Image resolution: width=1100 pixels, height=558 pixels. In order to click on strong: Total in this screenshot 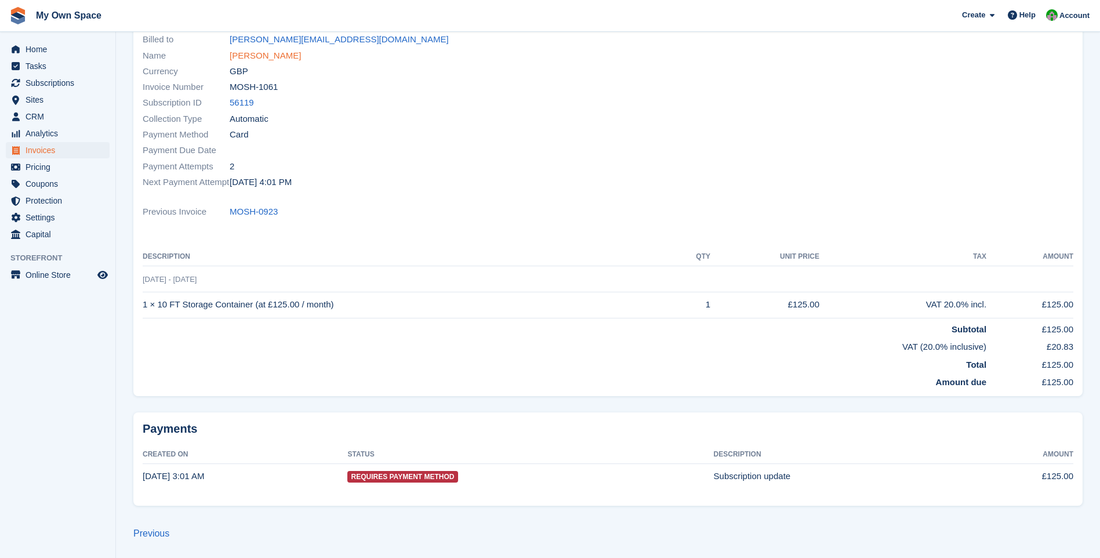, I will do `click(976, 364)`.